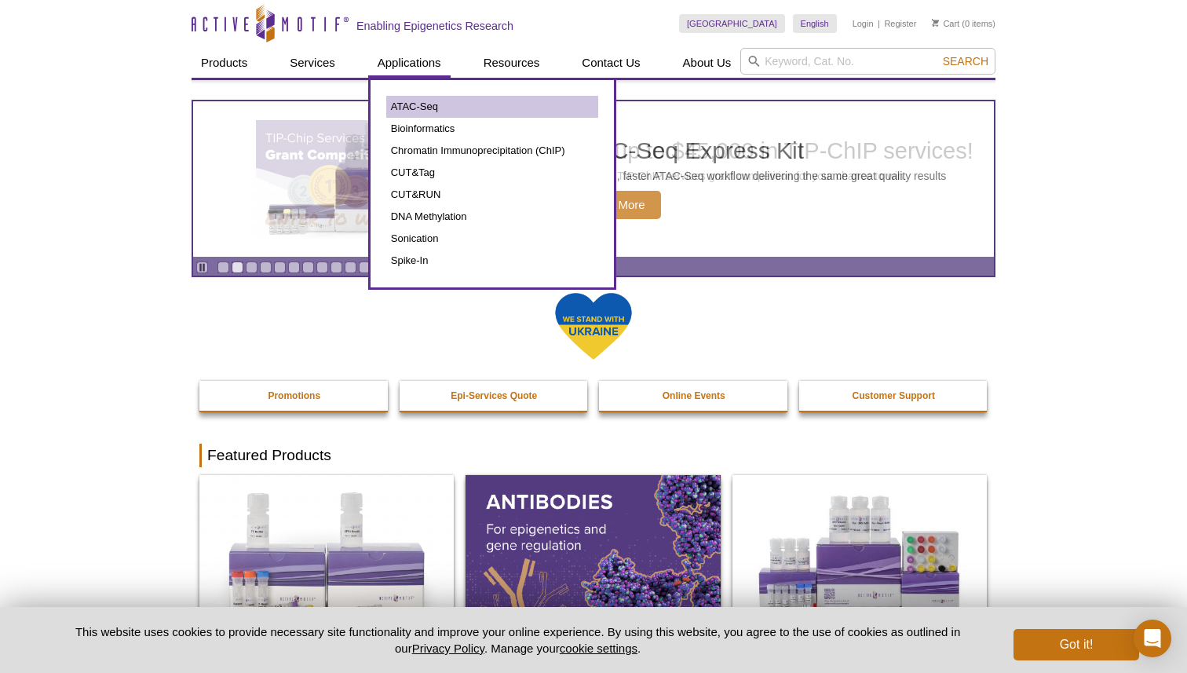 This screenshot has width=1187, height=673. What do you see at coordinates (900, 24) in the screenshot?
I see `a: Register` at bounding box center [900, 24].